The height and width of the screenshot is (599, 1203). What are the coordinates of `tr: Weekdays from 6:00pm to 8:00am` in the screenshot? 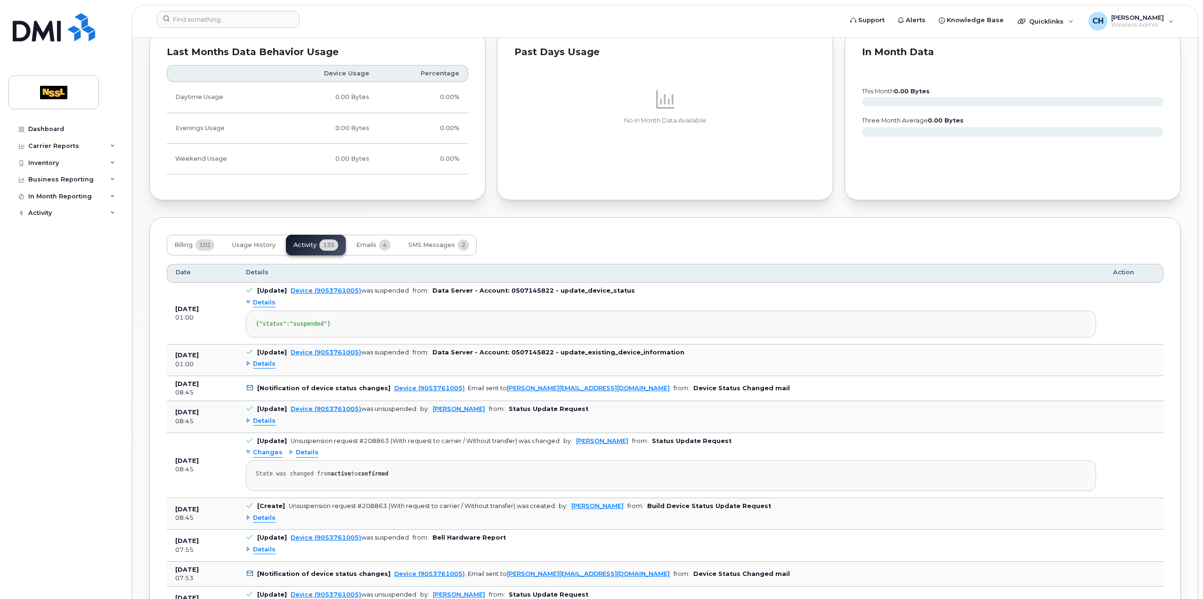 It's located at (317, 128).